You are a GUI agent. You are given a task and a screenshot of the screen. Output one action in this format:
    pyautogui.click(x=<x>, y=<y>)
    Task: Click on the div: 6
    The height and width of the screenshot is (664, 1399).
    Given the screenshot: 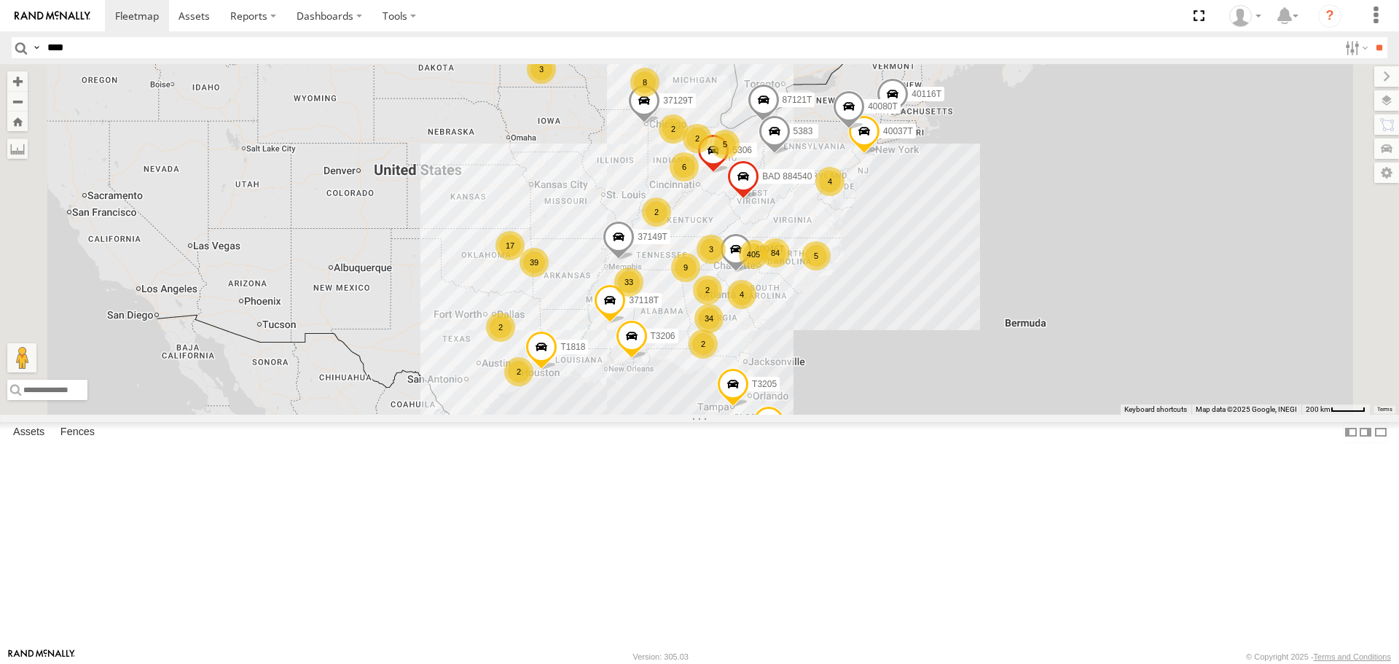 What is the action you would take?
    pyautogui.click(x=684, y=167)
    